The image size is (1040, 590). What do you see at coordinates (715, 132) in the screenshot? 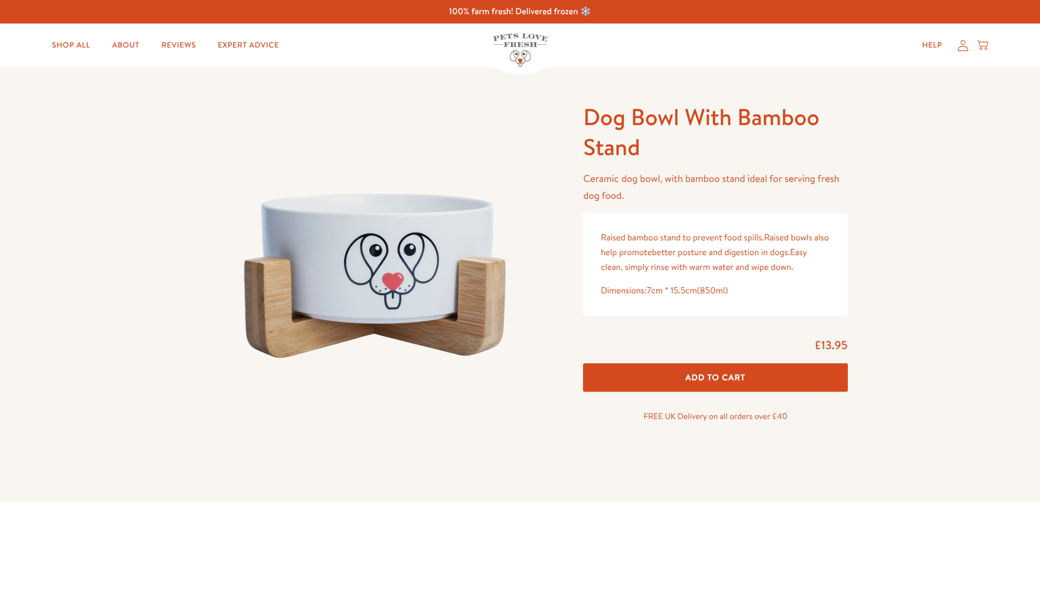
I see `h1: Dog Bowl With Bamboo Stand` at bounding box center [715, 132].